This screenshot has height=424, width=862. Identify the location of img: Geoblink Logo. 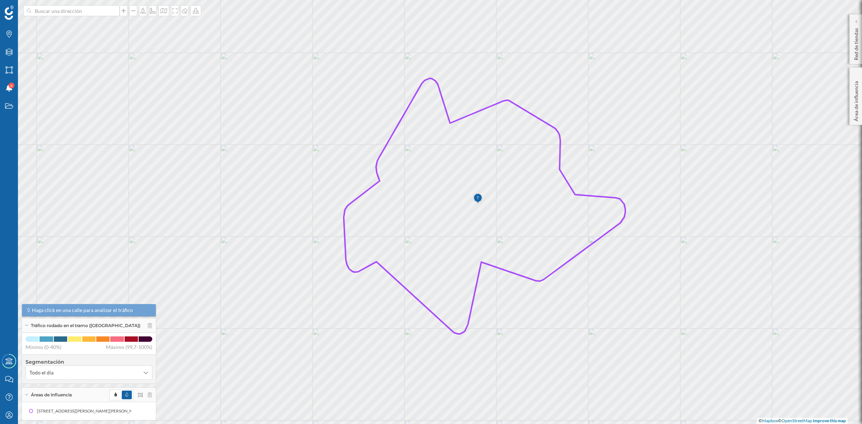
(9, 13).